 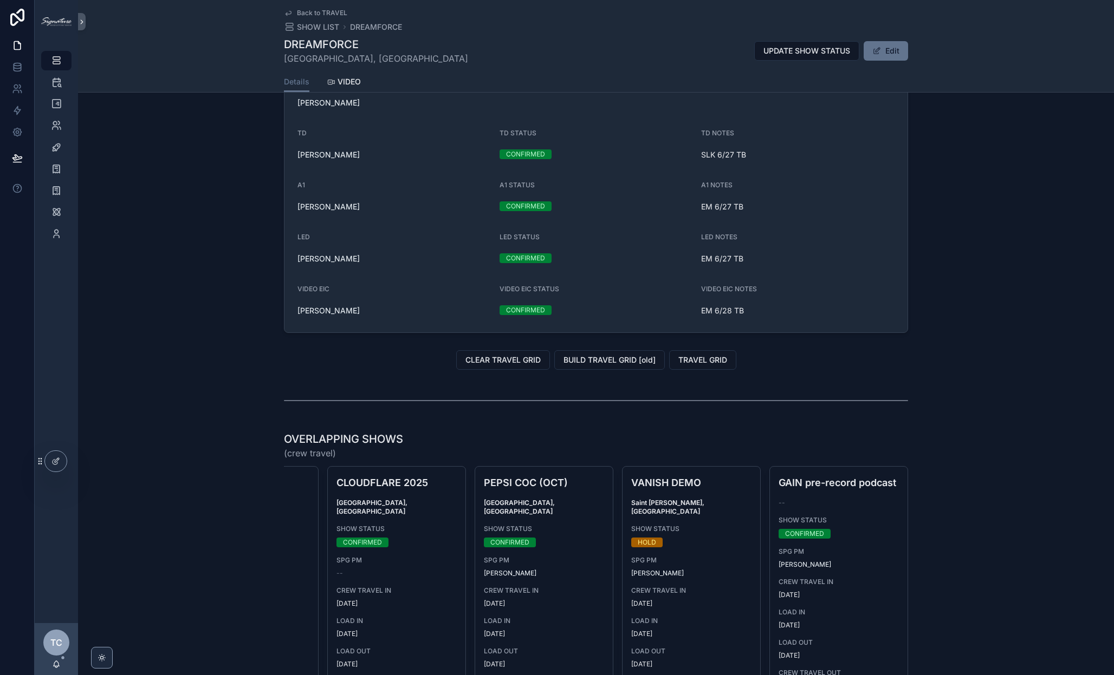 I want to click on span: UPDATE SHOW STATUS, so click(x=807, y=51).